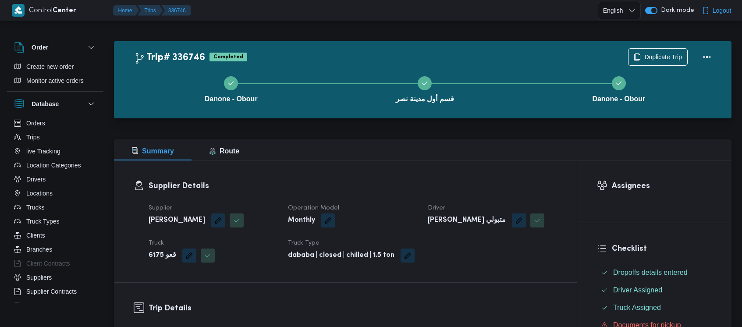  Describe the element at coordinates (638, 290) in the screenshot. I see `span: Driver Assigned` at that location.